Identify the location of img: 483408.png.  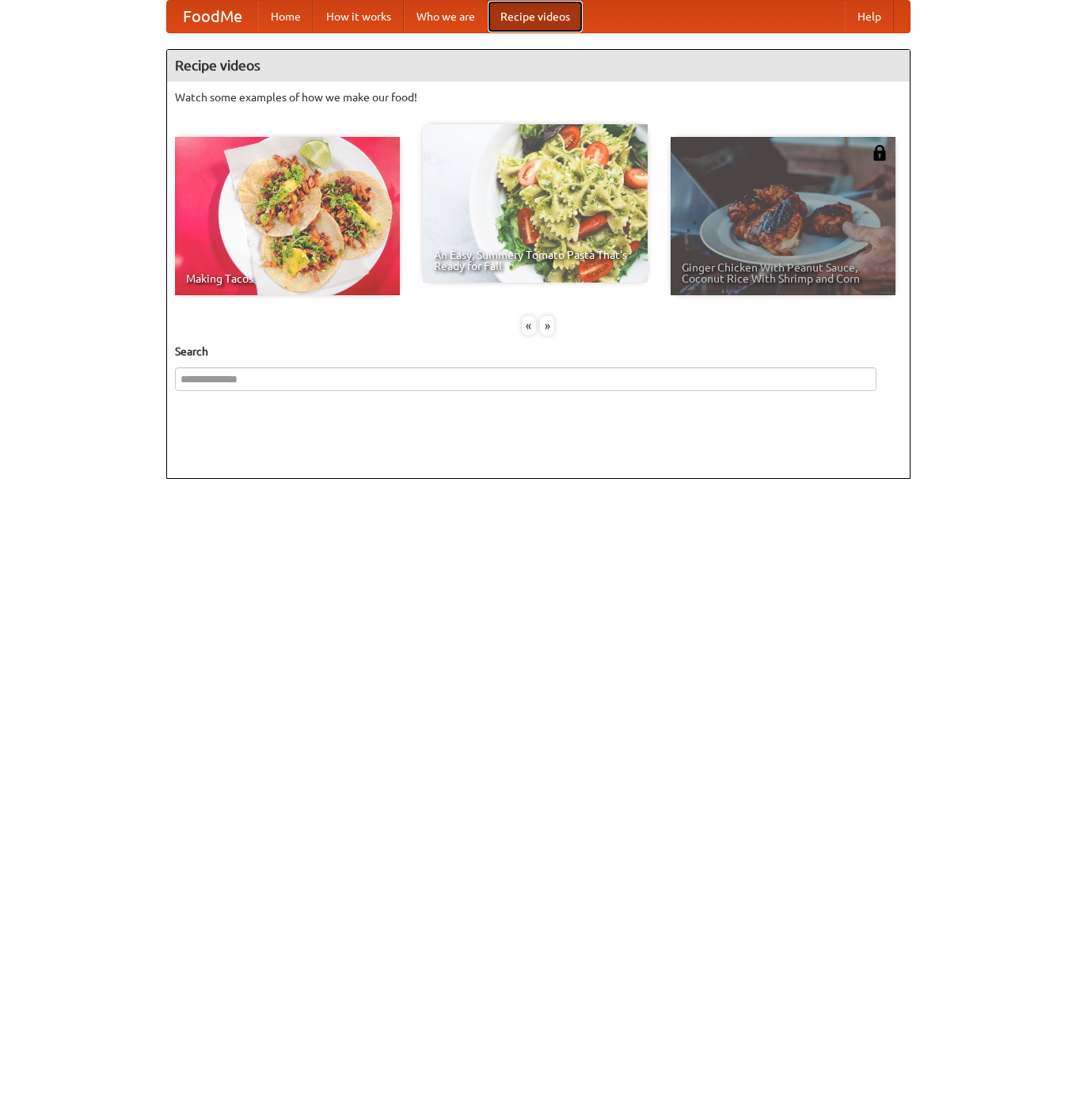
(880, 152).